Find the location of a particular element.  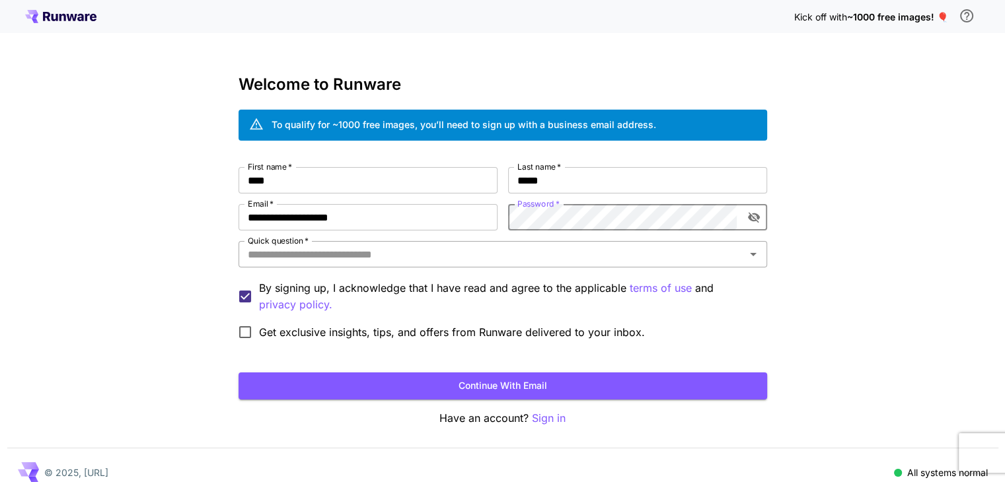

p: By signing up, I acknowledge that I have read and agree to the applicable and is located at coordinates (507, 297).